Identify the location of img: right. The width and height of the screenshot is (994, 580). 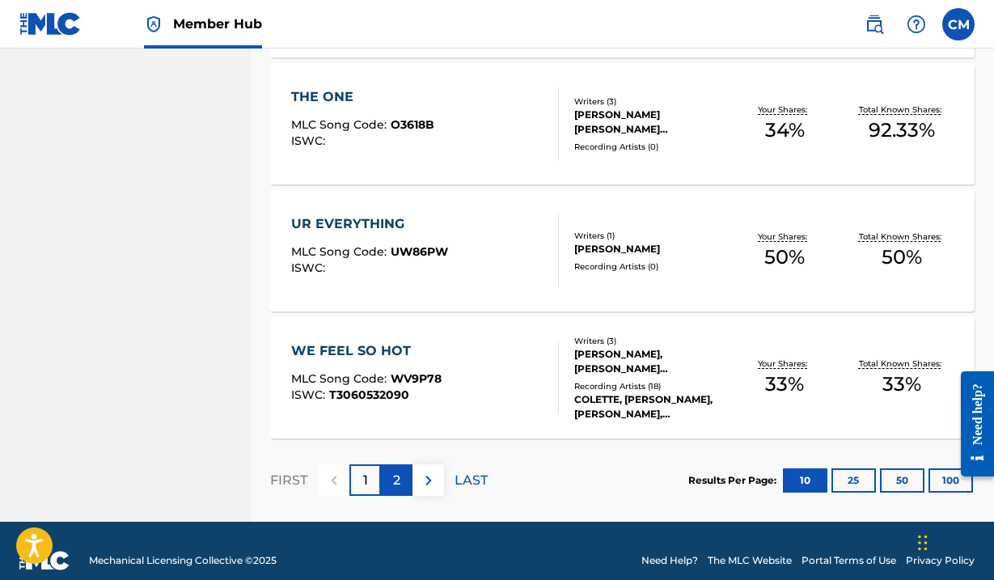
(429, 480).